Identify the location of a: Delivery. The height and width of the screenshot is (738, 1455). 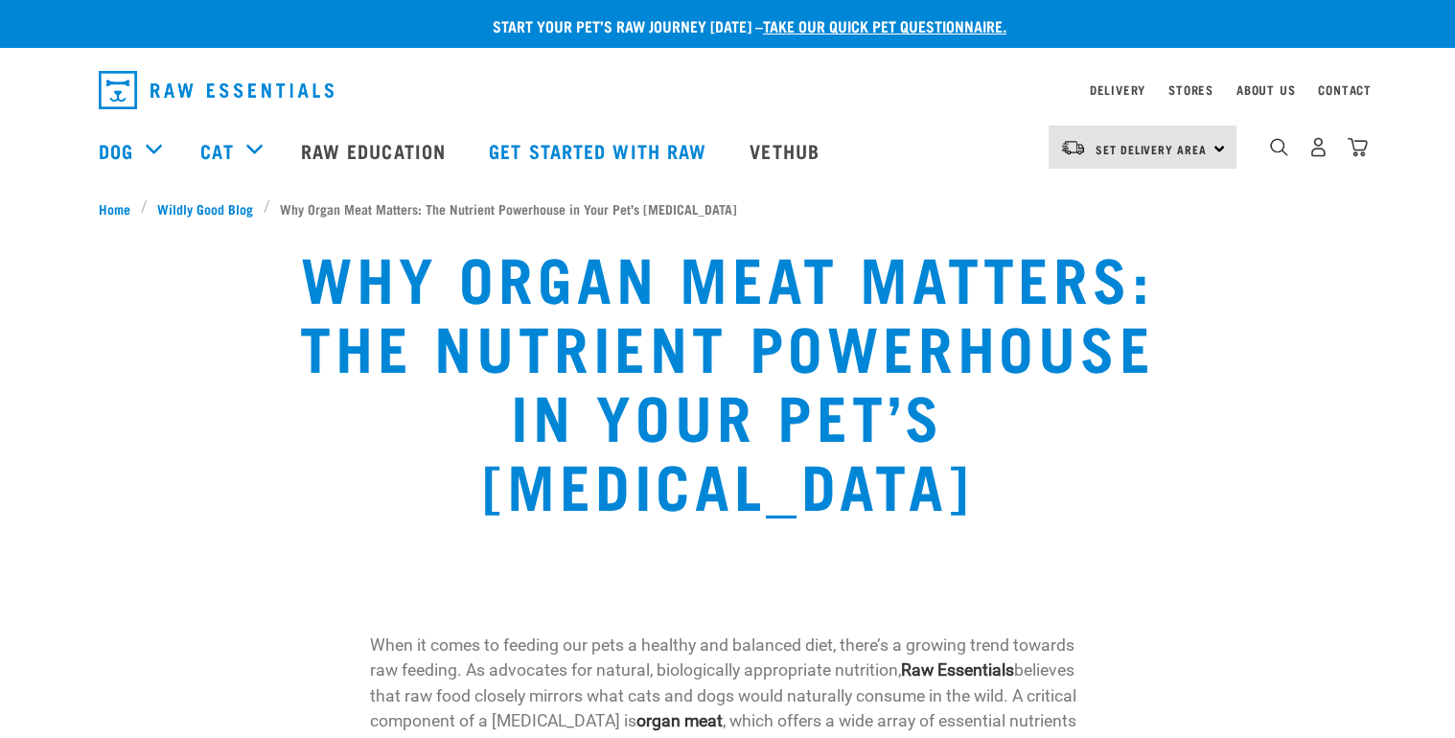
(1118, 89).